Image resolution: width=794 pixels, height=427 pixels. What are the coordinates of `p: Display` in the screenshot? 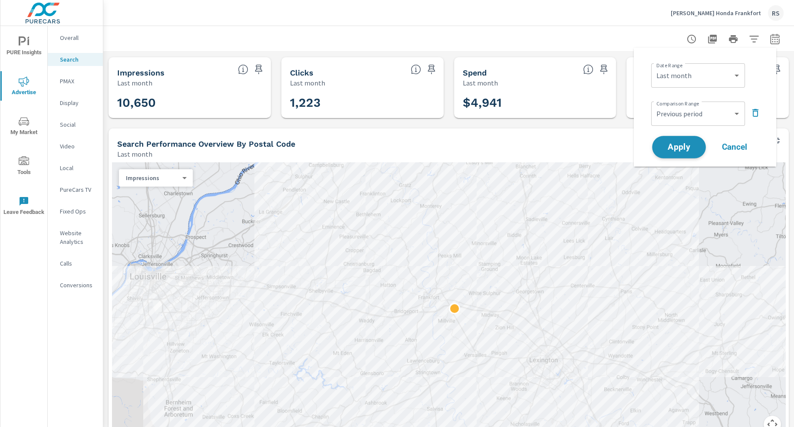 It's located at (78, 103).